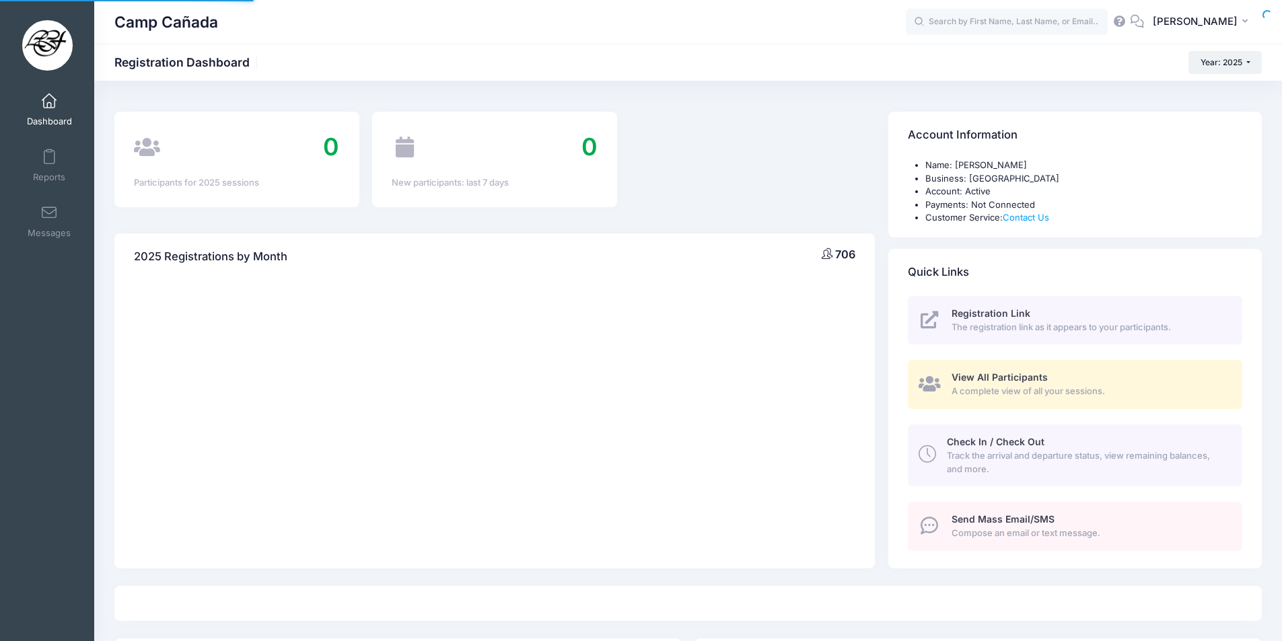  I want to click on span: Send Mass Email/SMS, so click(1003, 519).